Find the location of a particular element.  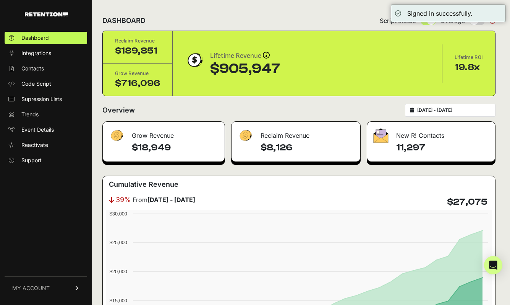

div: New R! Contacts is located at coordinates (431, 133).